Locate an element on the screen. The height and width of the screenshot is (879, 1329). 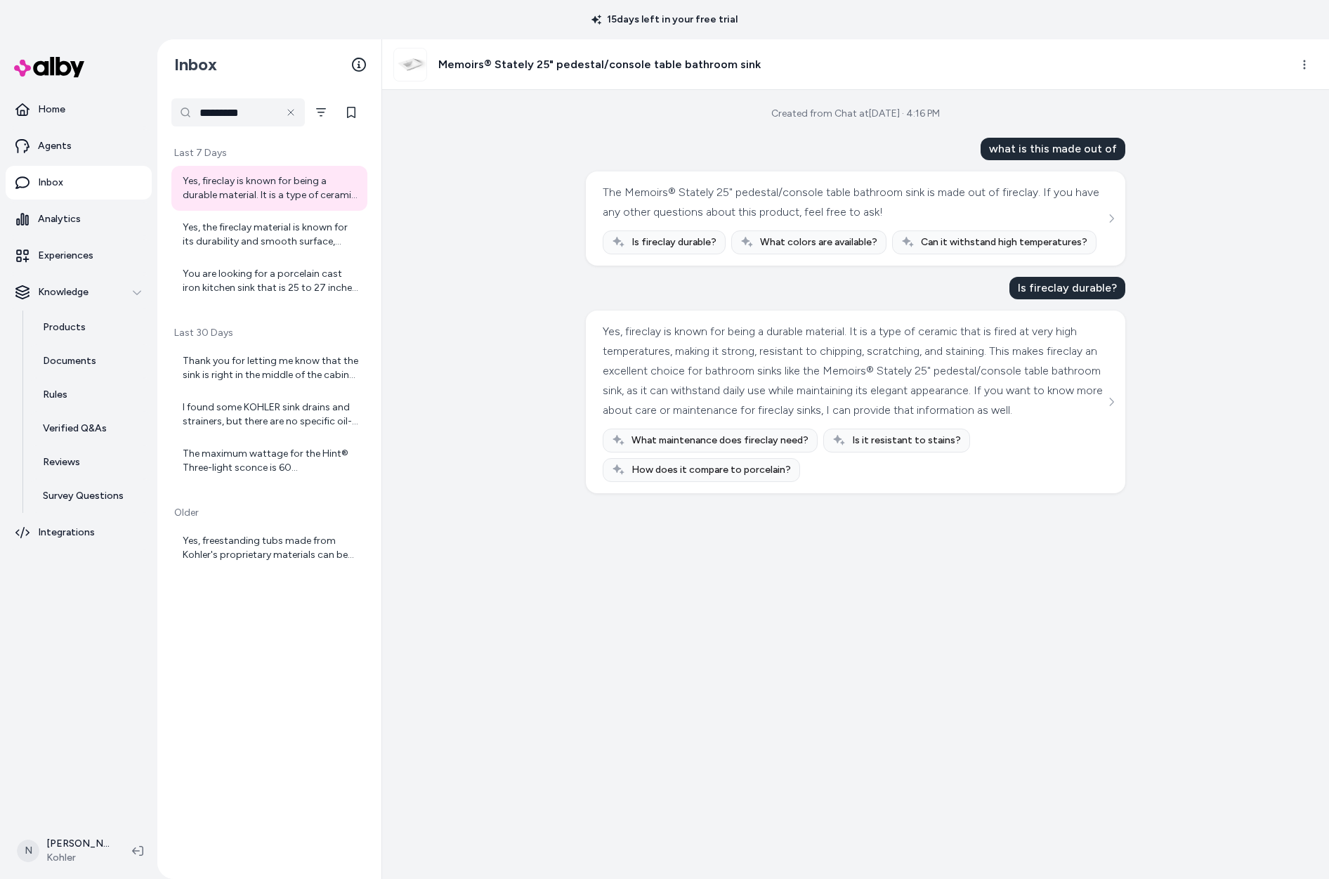
a: Yes, freestanding tubs made from Kohler's proprietary materials can be compatible with wall-mount... is located at coordinates (269, 548).